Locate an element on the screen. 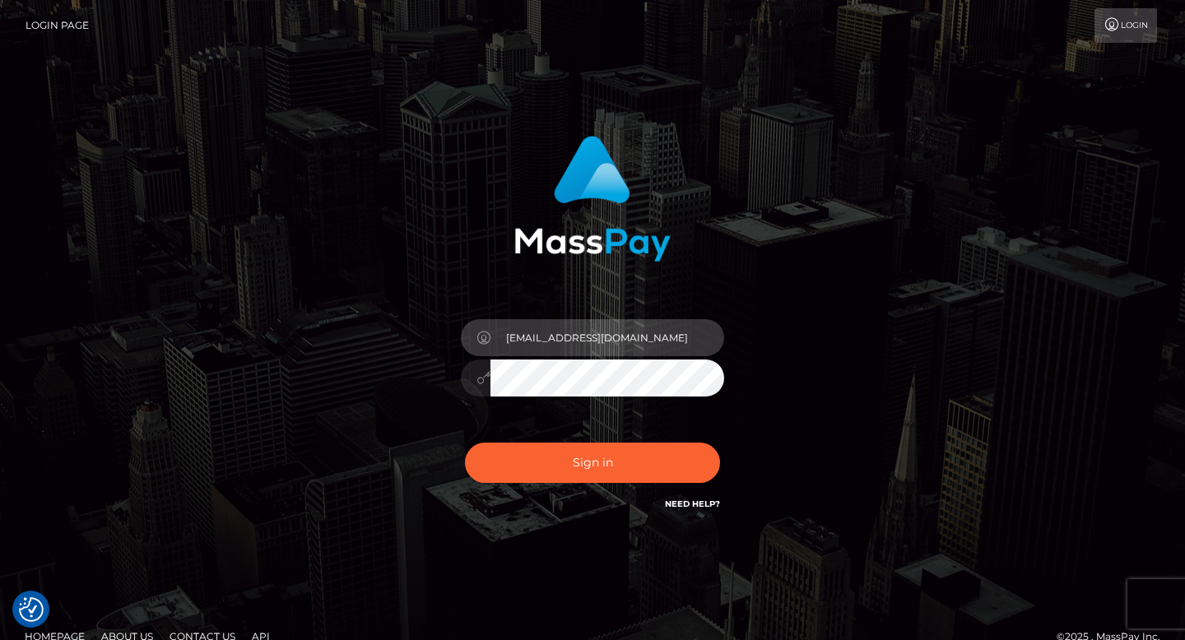 Image resolution: width=1185 pixels, height=640 pixels. button: Sign in is located at coordinates (593, 463).